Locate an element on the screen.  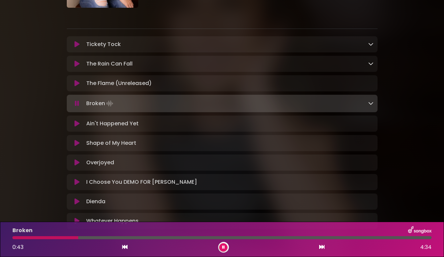
p: Dienda is located at coordinates (96, 201).